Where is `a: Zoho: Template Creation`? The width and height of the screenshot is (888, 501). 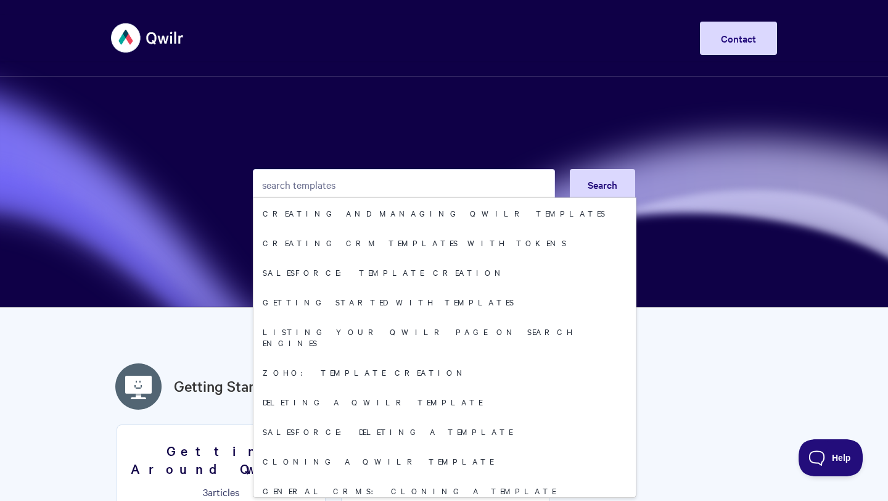 a: Zoho: Template Creation is located at coordinates (445, 372).